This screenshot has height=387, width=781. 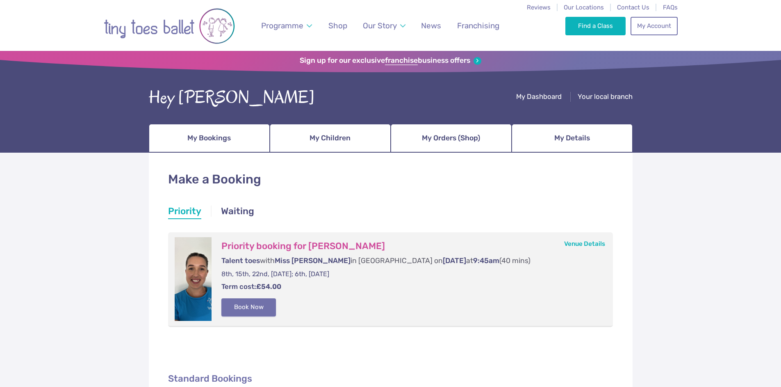 I want to click on span: FAQs, so click(x=671, y=7).